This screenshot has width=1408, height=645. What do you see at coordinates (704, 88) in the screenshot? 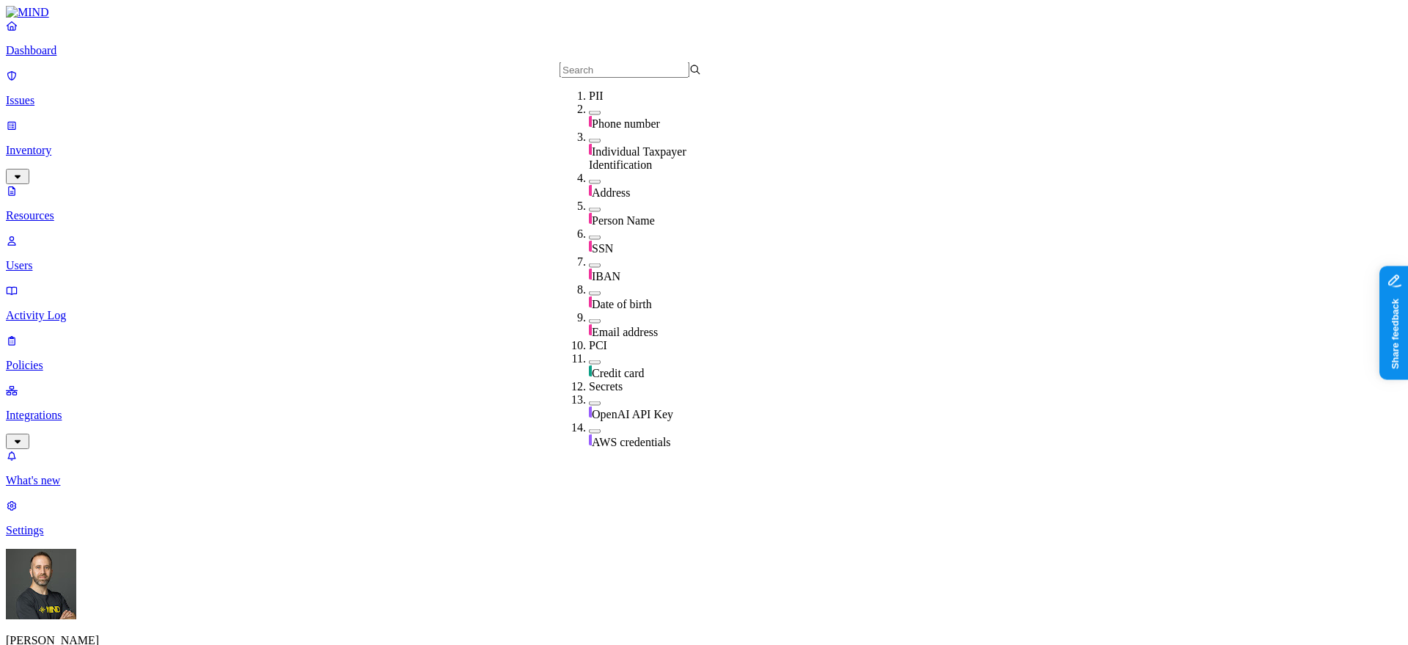
I see `a: Issues` at bounding box center [704, 88].